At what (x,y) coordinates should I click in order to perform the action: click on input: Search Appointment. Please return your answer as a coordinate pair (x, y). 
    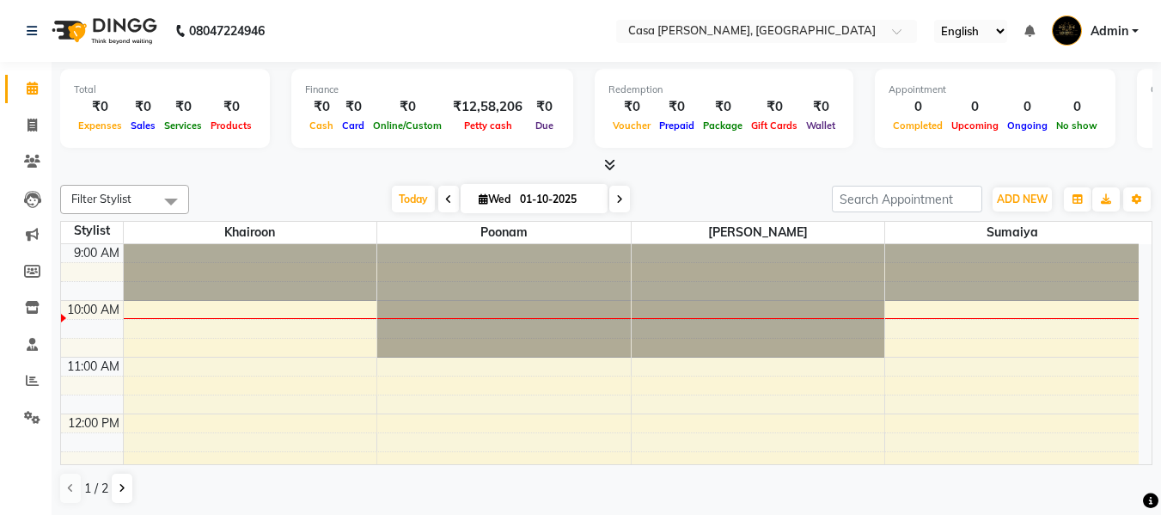
    Looking at the image, I should click on (907, 199).